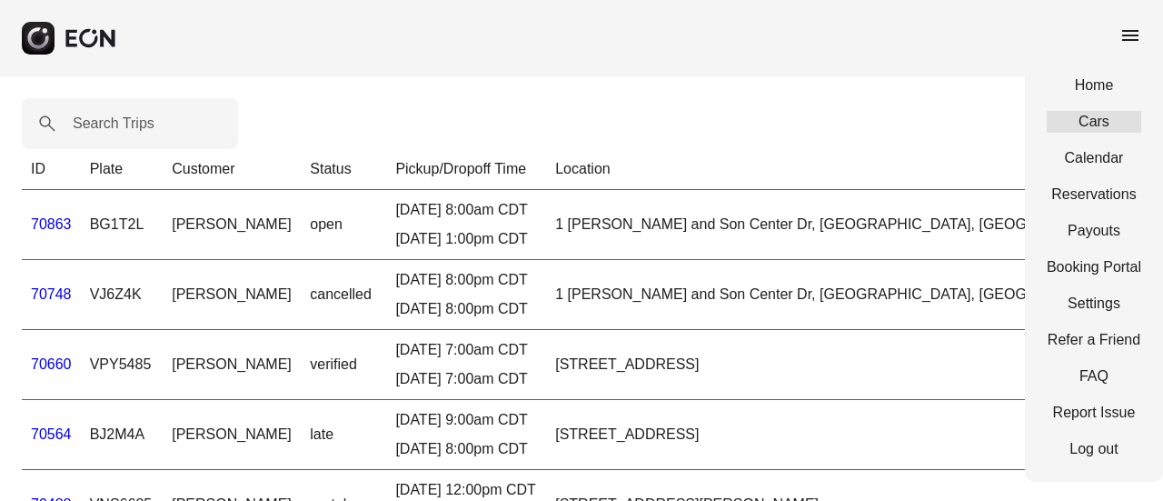 This screenshot has height=501, width=1163. I want to click on a: Booking Portal, so click(1094, 267).